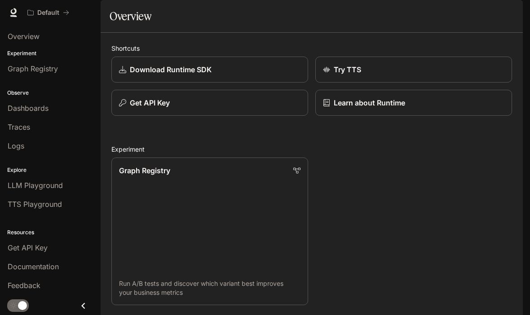 Image resolution: width=530 pixels, height=315 pixels. Describe the element at coordinates (312, 48) in the screenshot. I see `h2: Shortcuts` at that location.